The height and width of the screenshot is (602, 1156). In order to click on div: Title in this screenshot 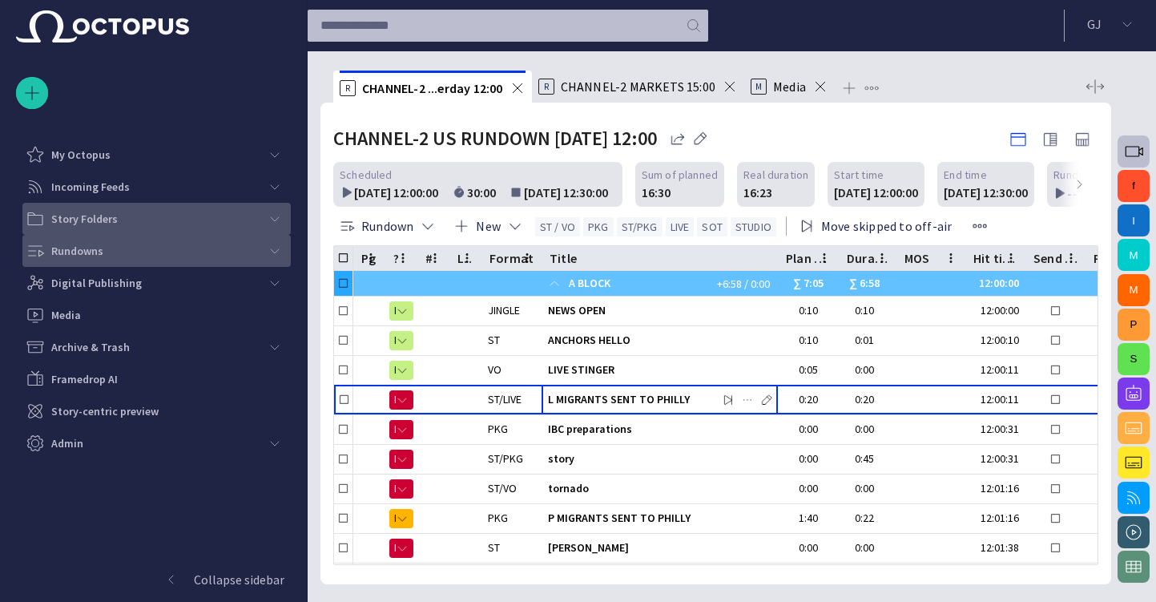, I will do `click(563, 258)`.